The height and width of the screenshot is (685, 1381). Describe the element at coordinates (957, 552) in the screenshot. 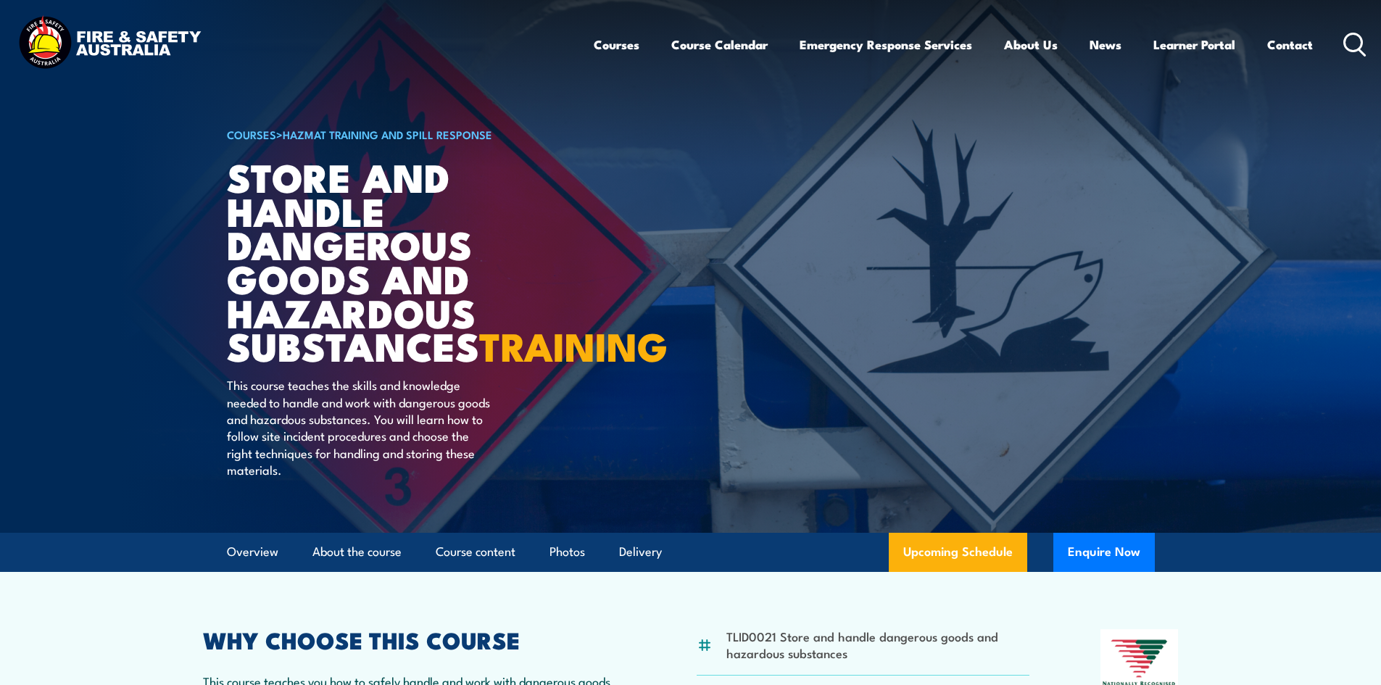

I see `a: Upcoming Schedule` at that location.